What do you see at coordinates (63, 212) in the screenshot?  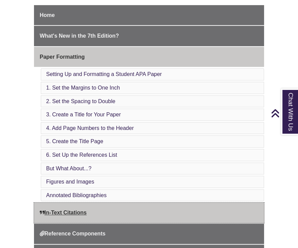 I see `span: In-Text Citations` at bounding box center [63, 212].